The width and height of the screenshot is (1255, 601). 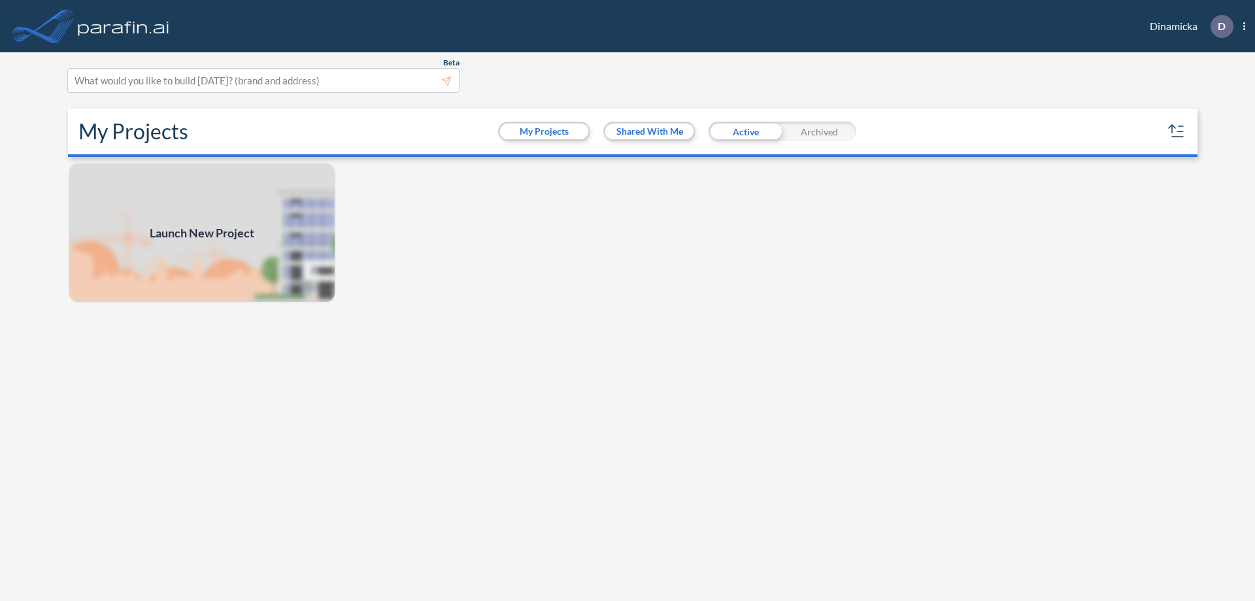 What do you see at coordinates (124, 26) in the screenshot?
I see `img: logo` at bounding box center [124, 26].